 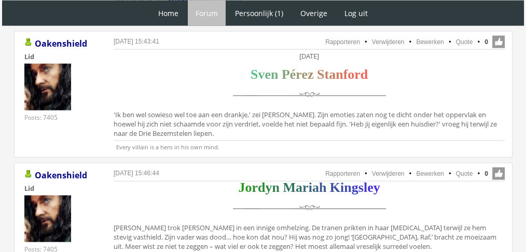 I want to click on span: v, so click(x=261, y=74).